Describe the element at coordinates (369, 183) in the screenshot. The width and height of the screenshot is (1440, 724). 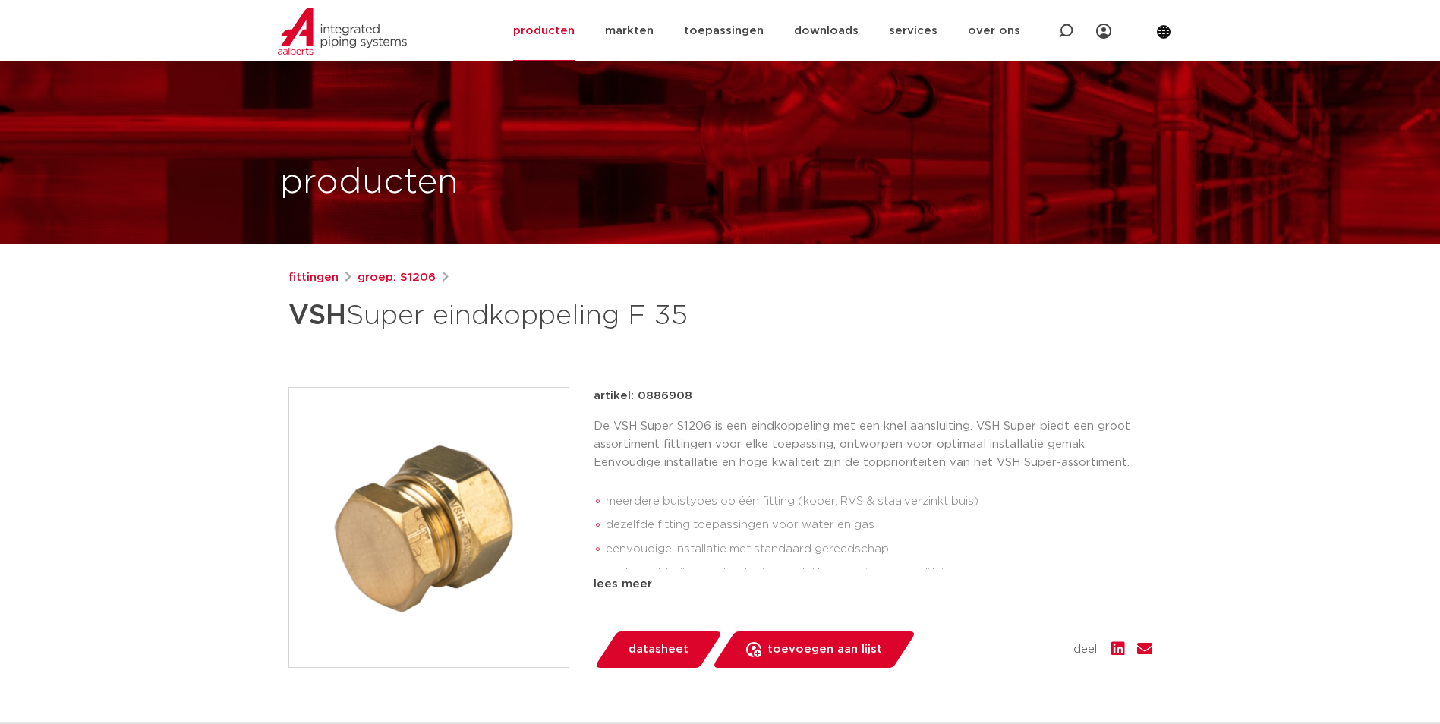
I see `h1: producten` at that location.